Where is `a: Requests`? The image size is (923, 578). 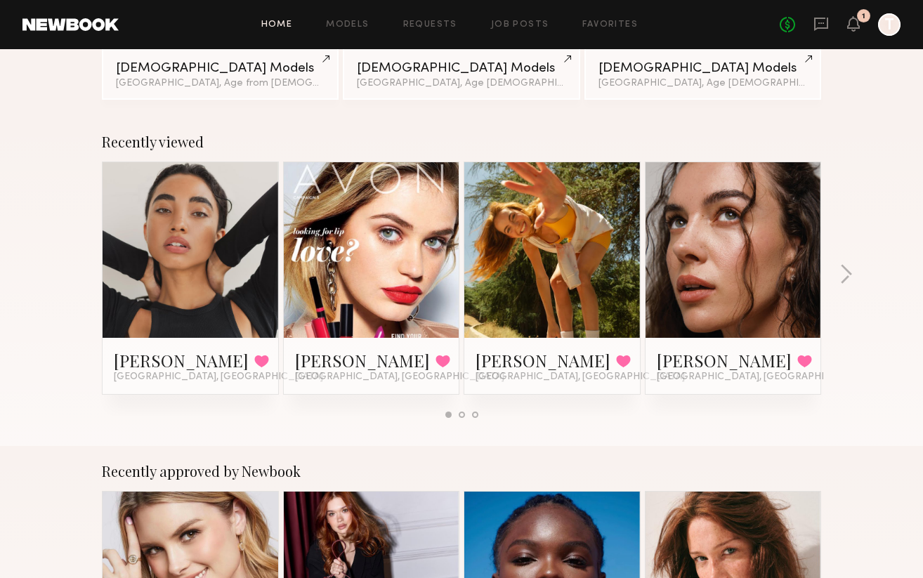
a: Requests is located at coordinates (430, 25).